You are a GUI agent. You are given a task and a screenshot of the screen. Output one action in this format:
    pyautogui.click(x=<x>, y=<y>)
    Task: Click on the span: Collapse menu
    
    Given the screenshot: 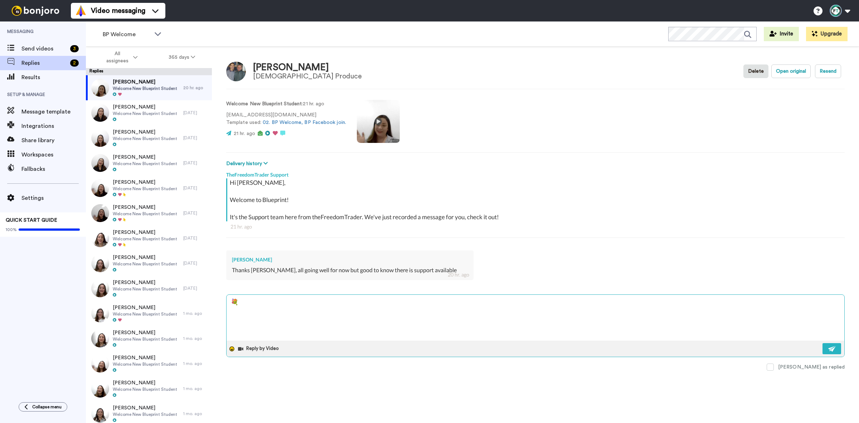 What is the action you would take?
    pyautogui.click(x=47, y=406)
    